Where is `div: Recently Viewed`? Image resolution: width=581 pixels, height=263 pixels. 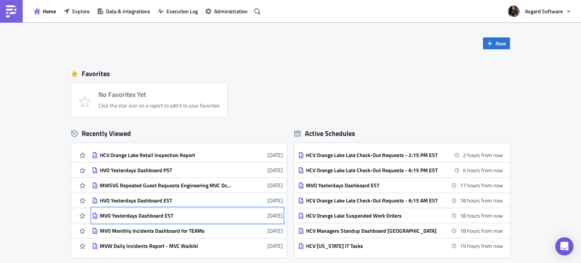
div: Recently Viewed is located at coordinates (179, 134).